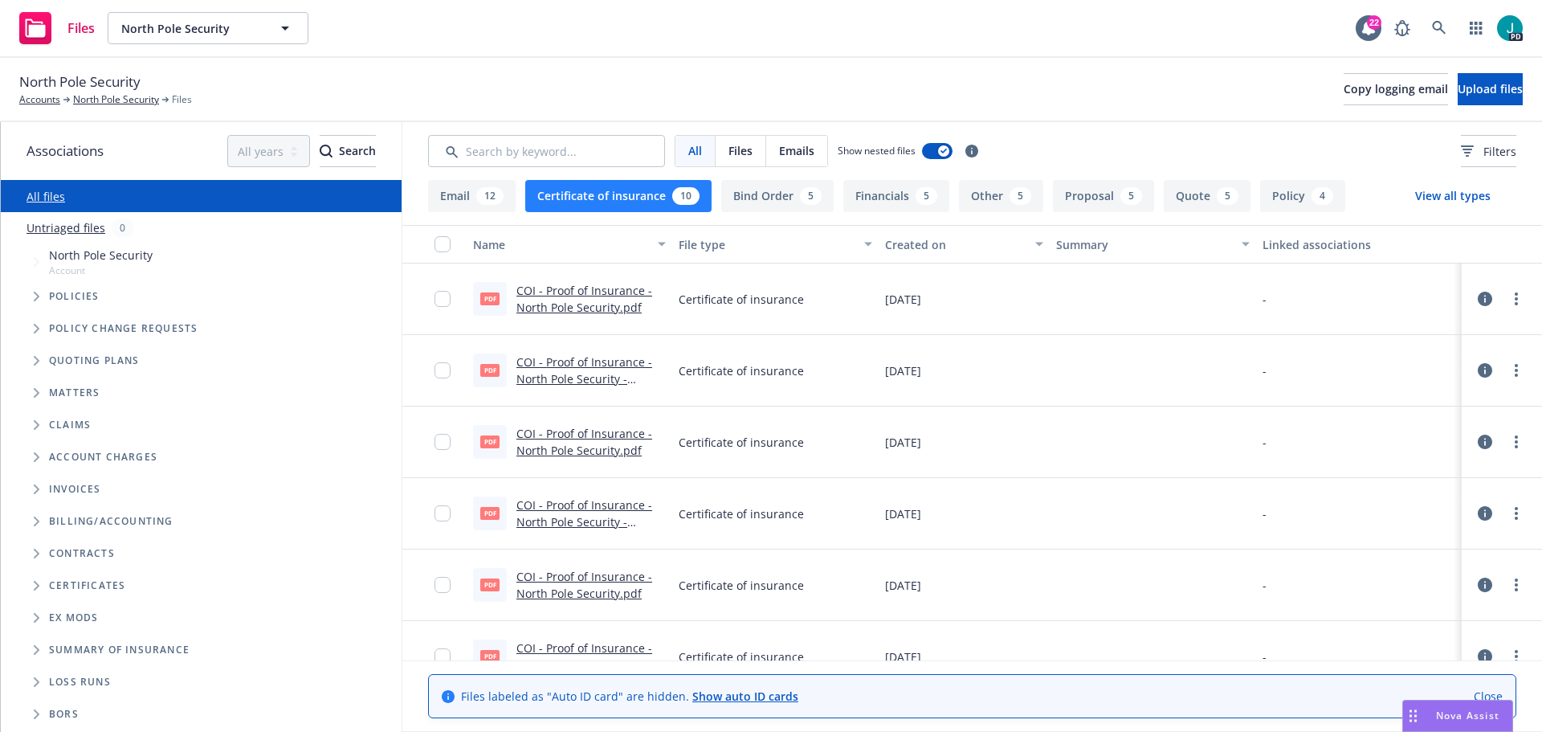 This screenshot has width=1542, height=732. I want to click on span: Account charges, so click(103, 457).